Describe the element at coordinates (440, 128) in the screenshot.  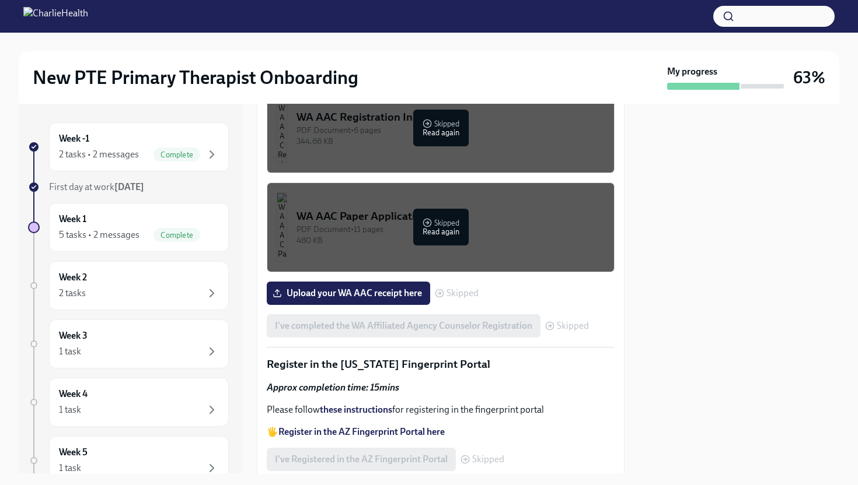
I see `button: WA AAC Registration InstructionsPDF Document•6 pages344.66 KBSkippedRead again` at that location.